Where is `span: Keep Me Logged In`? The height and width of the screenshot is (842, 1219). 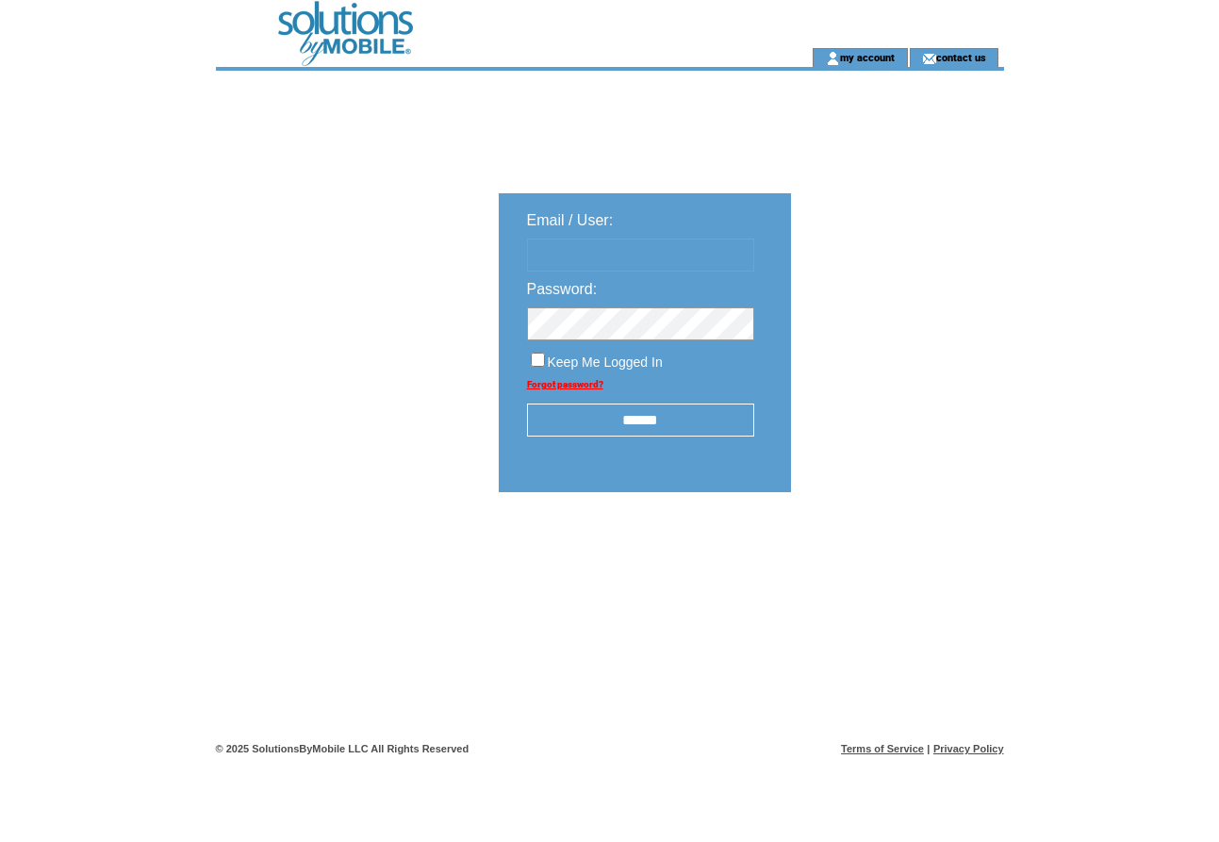 span: Keep Me Logged In is located at coordinates (605, 362).